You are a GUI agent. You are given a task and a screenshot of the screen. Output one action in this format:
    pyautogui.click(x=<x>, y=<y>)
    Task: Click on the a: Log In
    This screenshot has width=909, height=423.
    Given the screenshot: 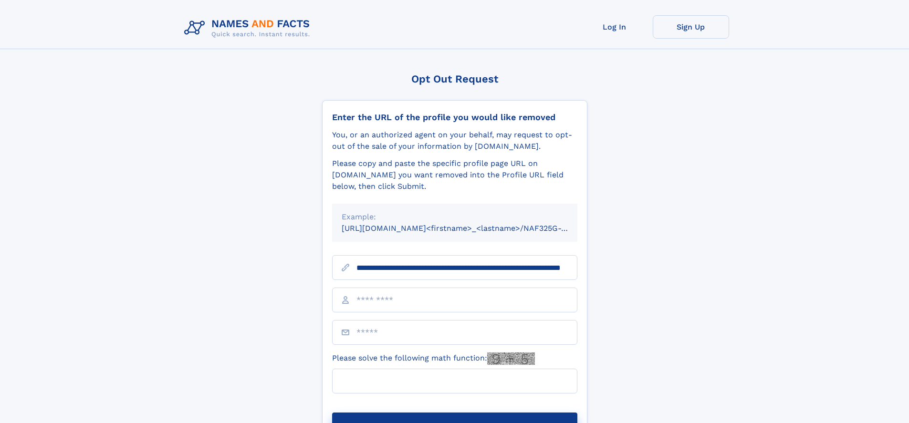 What is the action you would take?
    pyautogui.click(x=614, y=27)
    